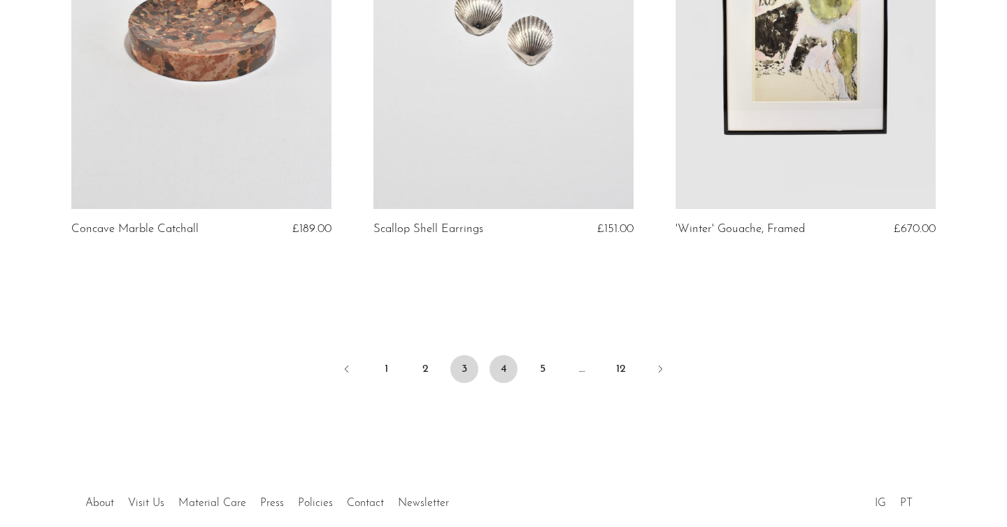 The height and width of the screenshot is (527, 1007). I want to click on ul: Social Medias, so click(894, 500).